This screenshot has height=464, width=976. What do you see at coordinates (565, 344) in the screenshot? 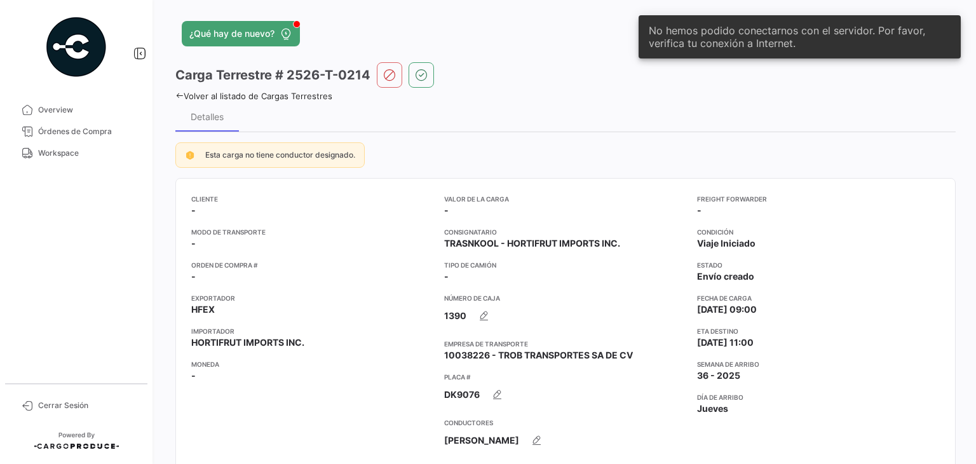
I see `app-card-info-title: Empresa de Transporte` at bounding box center [565, 344].